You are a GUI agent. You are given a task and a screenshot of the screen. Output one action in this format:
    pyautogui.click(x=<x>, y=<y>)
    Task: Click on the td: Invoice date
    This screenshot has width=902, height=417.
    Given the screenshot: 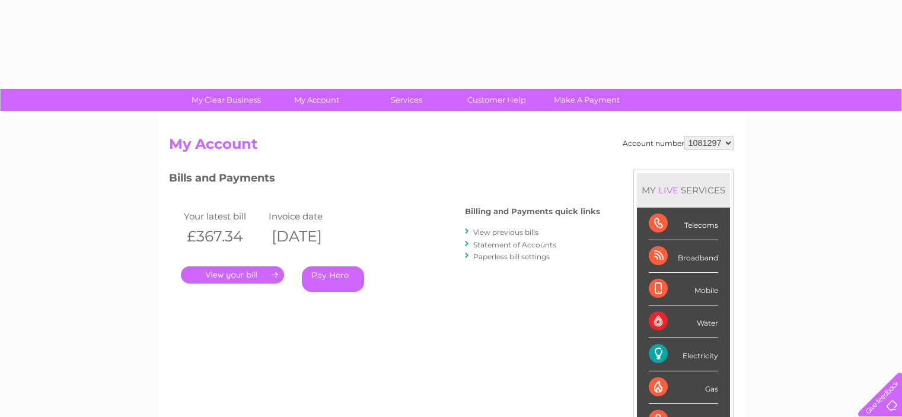 What is the action you would take?
    pyautogui.click(x=308, y=216)
    